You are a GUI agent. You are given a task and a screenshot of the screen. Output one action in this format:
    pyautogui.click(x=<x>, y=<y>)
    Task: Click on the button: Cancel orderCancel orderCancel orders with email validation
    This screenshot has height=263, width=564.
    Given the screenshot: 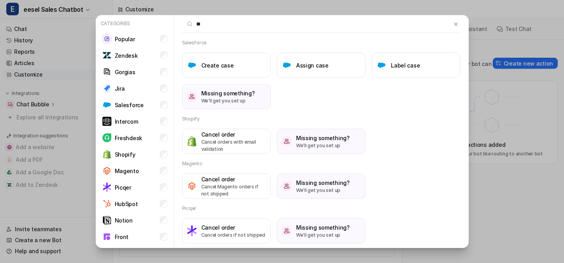 What is the action you would take?
    pyautogui.click(x=226, y=141)
    